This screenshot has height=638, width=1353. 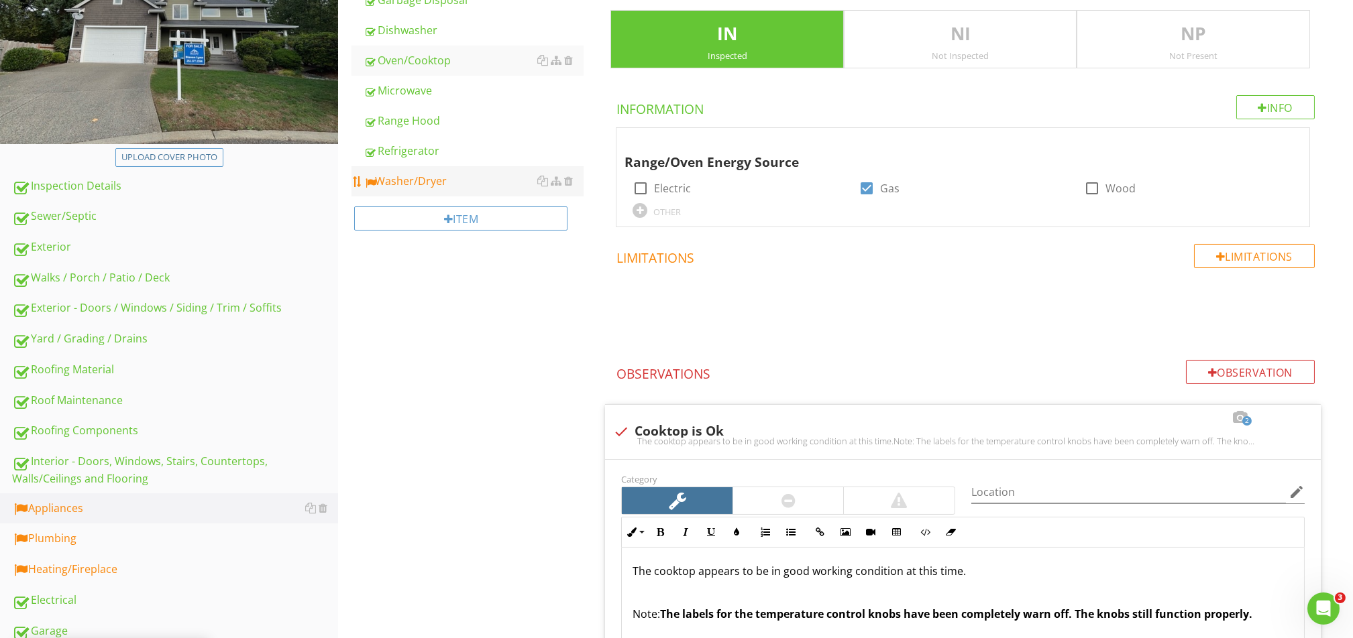 I want to click on p: NI, so click(x=960, y=34).